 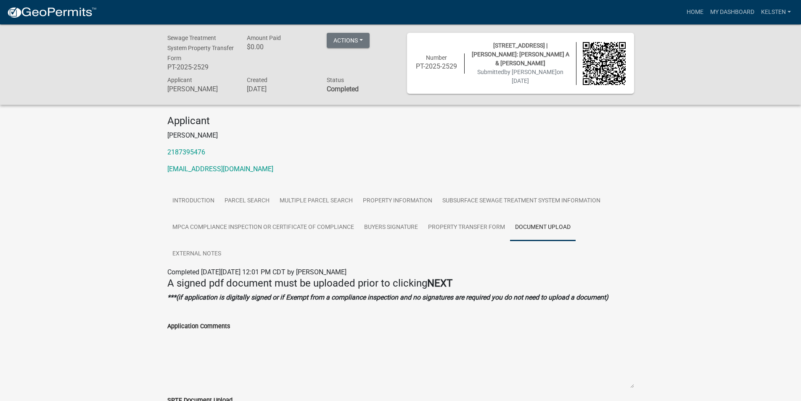 I want to click on a: Buyers Signature, so click(x=391, y=228).